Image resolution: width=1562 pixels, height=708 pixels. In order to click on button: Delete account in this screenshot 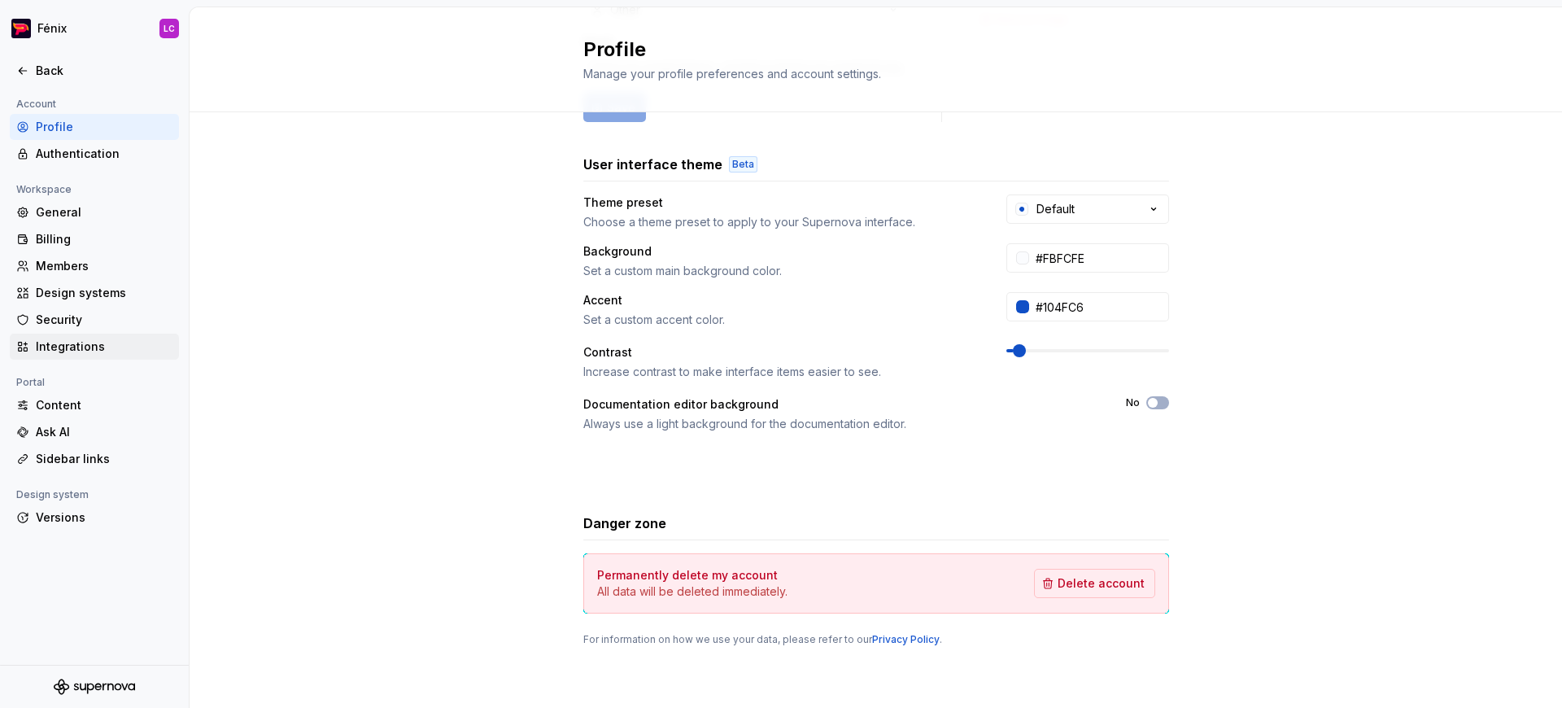, I will do `click(1094, 583)`.